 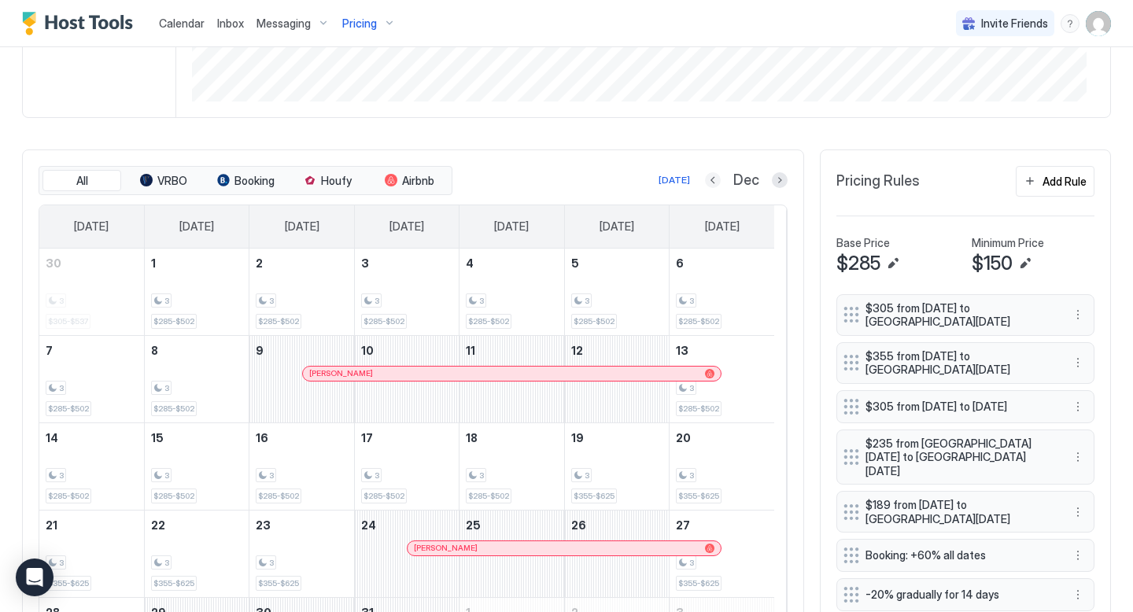 What do you see at coordinates (407, 263) in the screenshot?
I see `a: December 3, 2025` at bounding box center [407, 263].